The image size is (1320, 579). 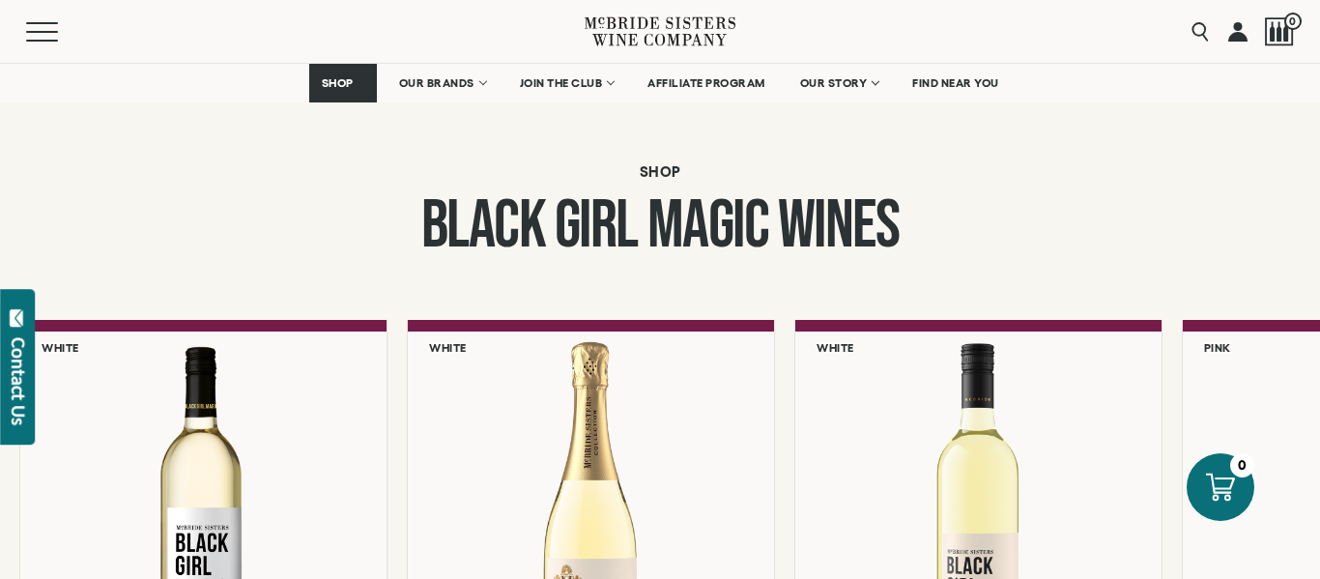 I want to click on a: AFFILIATE PROGRAM, so click(x=706, y=83).